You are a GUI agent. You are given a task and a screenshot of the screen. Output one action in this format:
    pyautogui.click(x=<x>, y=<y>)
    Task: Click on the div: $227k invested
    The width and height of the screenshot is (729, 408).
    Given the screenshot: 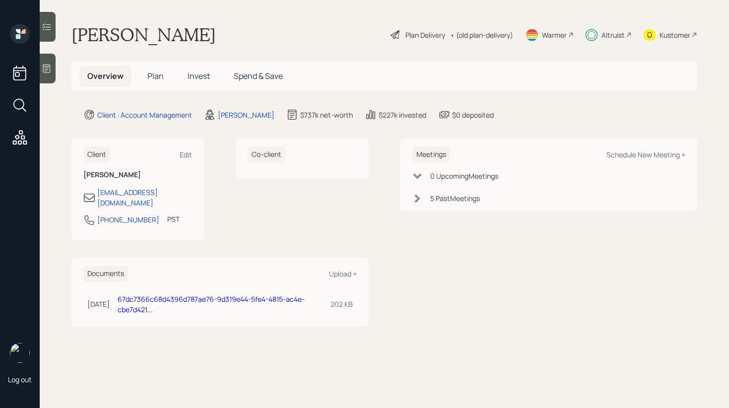 What is the action you would take?
    pyautogui.click(x=403, y=115)
    